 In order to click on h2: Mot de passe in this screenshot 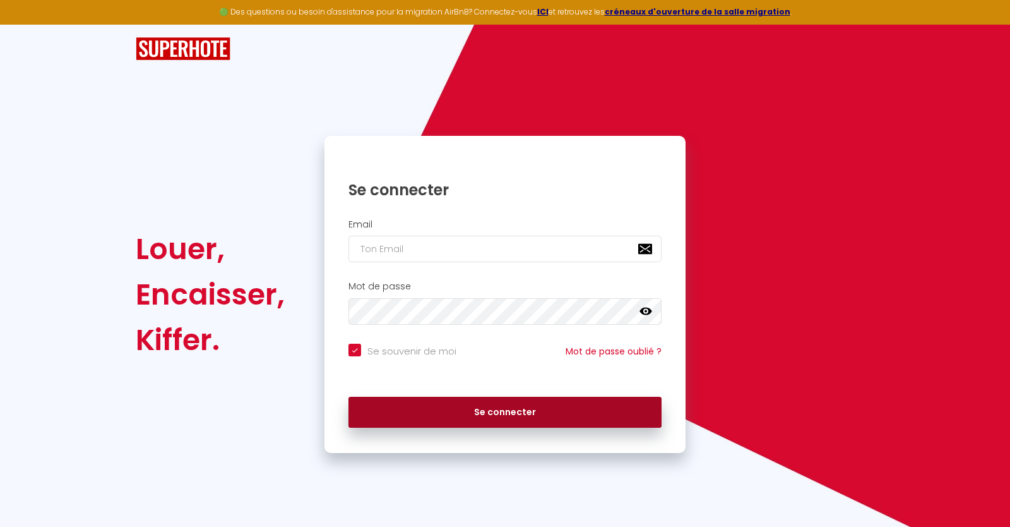, I will do `click(505, 286)`.